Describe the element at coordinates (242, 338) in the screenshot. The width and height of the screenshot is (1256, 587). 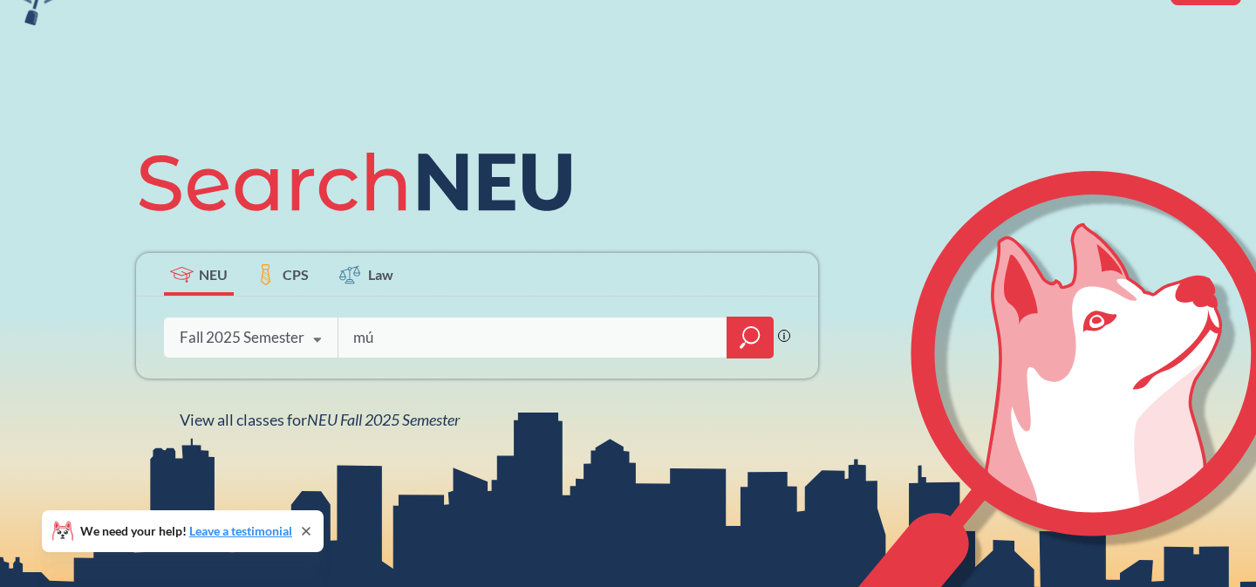
I see `div: Fall 2025 Semester` at that location.